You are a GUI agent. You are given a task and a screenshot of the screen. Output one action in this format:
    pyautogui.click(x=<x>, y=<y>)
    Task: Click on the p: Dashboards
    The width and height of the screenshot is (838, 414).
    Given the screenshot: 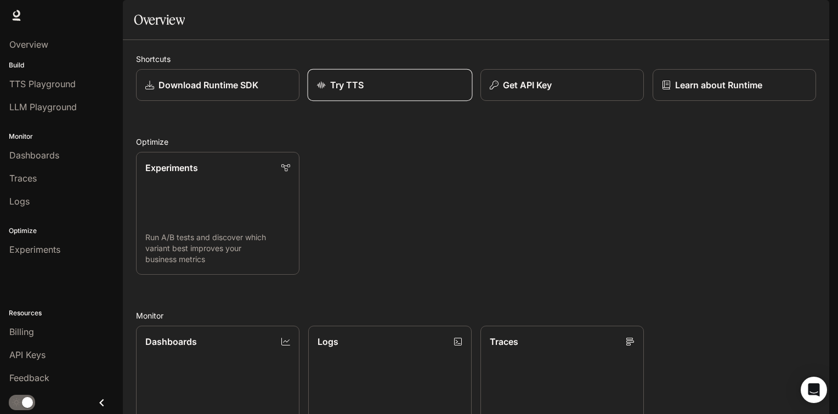 What is the action you would take?
    pyautogui.click(x=171, y=342)
    